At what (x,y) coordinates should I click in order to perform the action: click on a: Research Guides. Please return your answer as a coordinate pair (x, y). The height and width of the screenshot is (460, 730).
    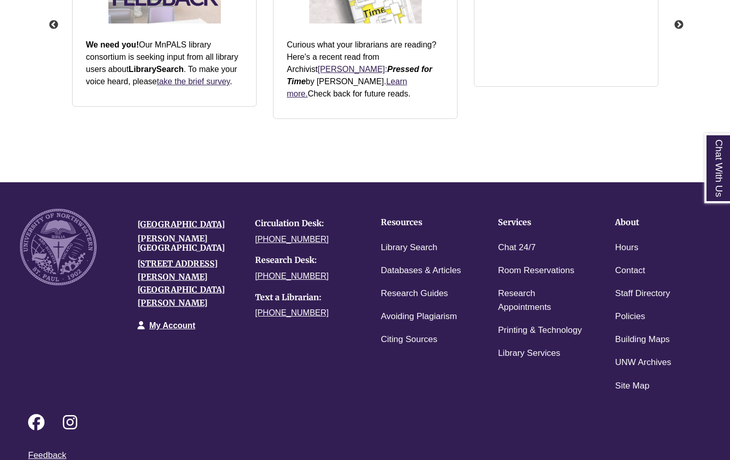
    Looking at the image, I should click on (414, 294).